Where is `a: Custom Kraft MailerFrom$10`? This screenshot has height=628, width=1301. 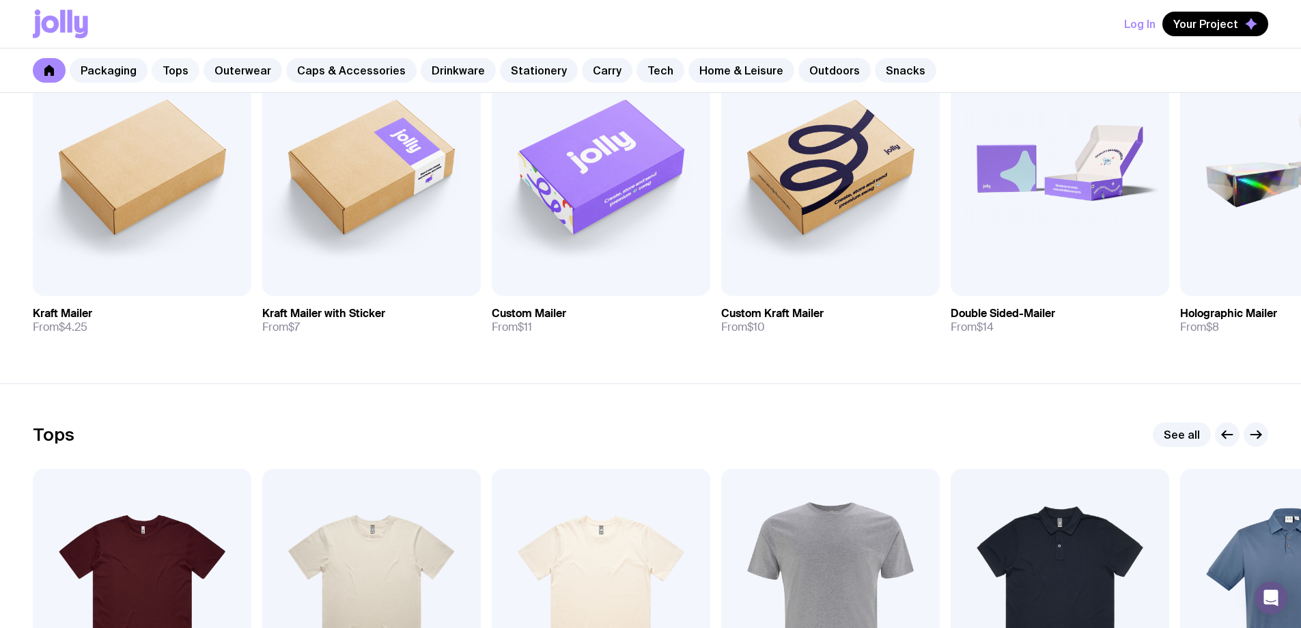 a: Custom Kraft MailerFrom$10 is located at coordinates (831, 320).